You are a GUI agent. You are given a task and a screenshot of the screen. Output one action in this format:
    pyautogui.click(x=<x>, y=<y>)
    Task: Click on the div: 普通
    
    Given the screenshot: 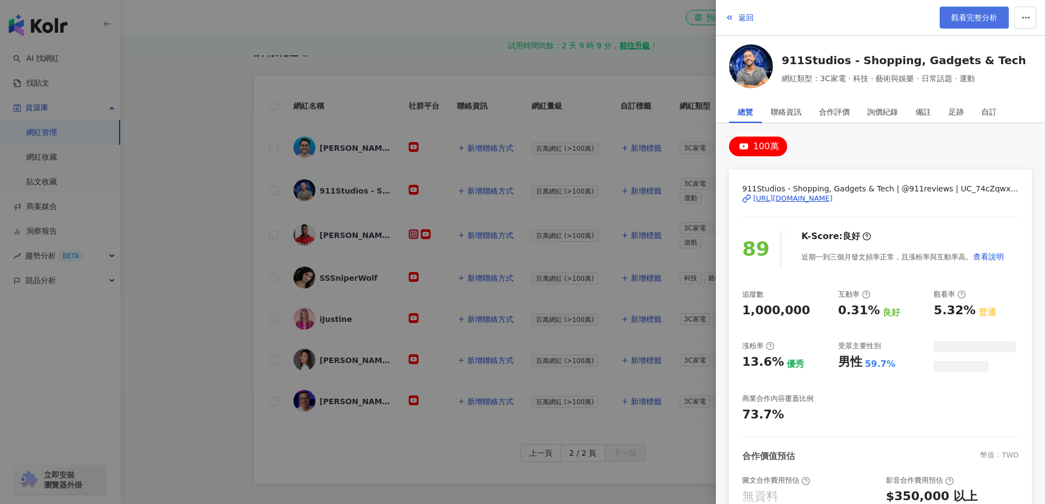 What is the action you would take?
    pyautogui.click(x=988, y=313)
    